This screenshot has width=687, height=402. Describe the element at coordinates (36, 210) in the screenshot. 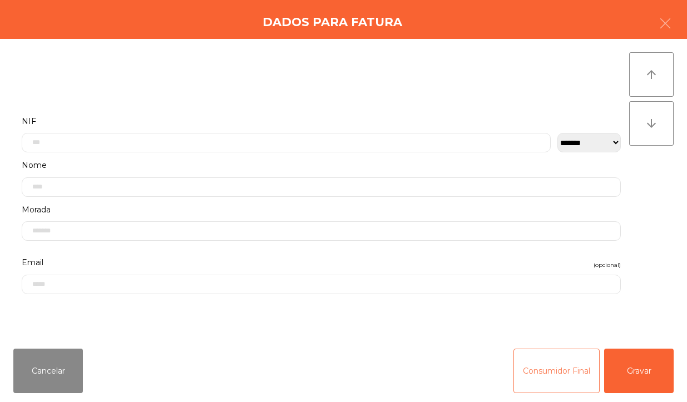

I see `span: Morada` at that location.